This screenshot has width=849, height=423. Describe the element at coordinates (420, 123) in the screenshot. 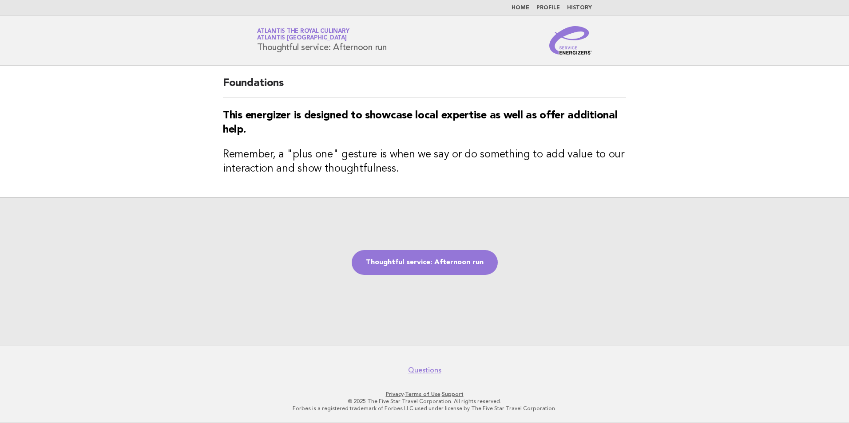

I see `strong: This energizer is designed to showcase local expertise as well as offer additional help.` at that location.